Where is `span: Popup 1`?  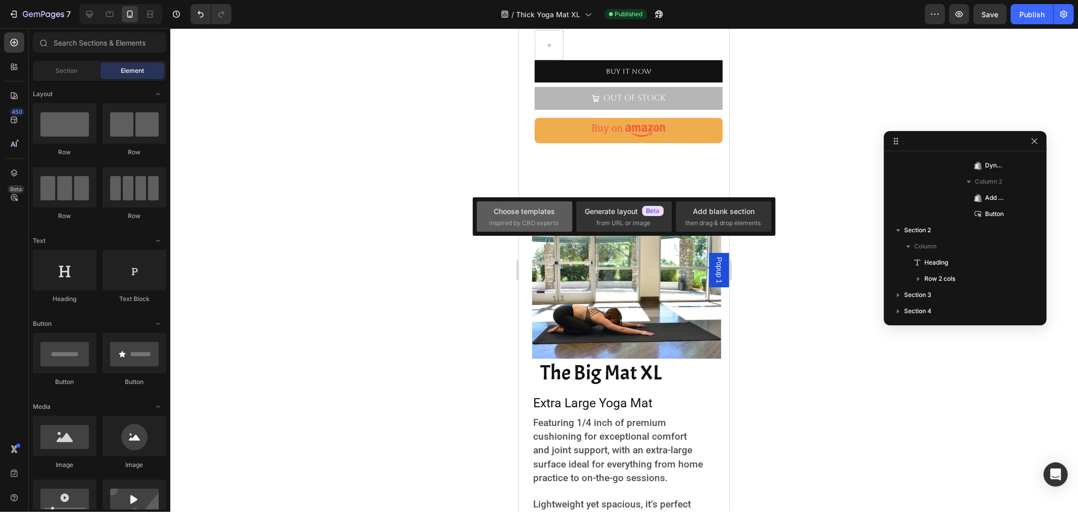
span: Popup 1 is located at coordinates (200, 242).